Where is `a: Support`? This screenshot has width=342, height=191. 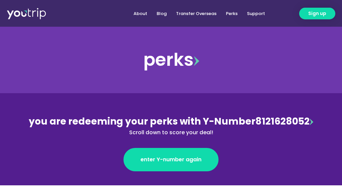 a: Support is located at coordinates (256, 13).